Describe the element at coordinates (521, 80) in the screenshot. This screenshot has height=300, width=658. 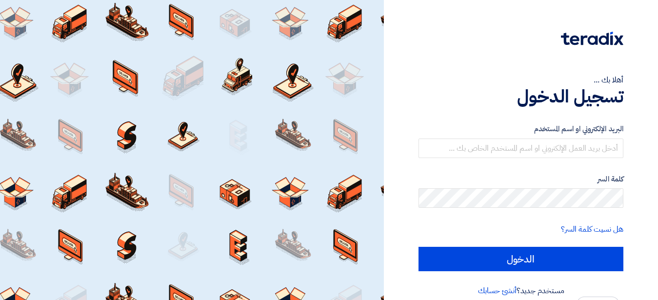
I see `div: أهلا بك ...` at that location.